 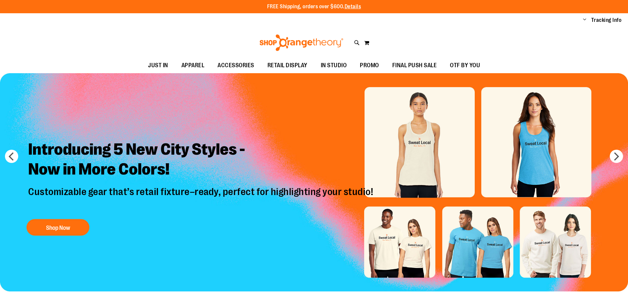 I want to click on a: OTF BY YOU, so click(x=465, y=66).